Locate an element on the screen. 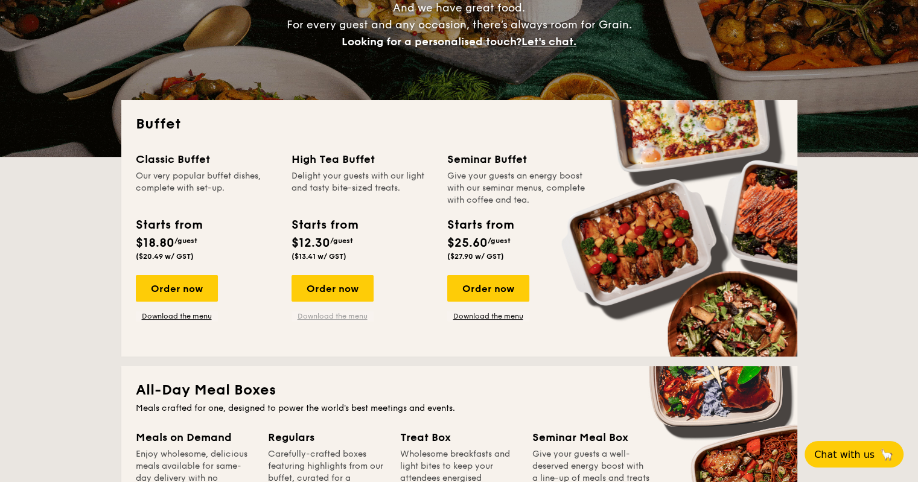  span: Chat with us is located at coordinates (845, 455).